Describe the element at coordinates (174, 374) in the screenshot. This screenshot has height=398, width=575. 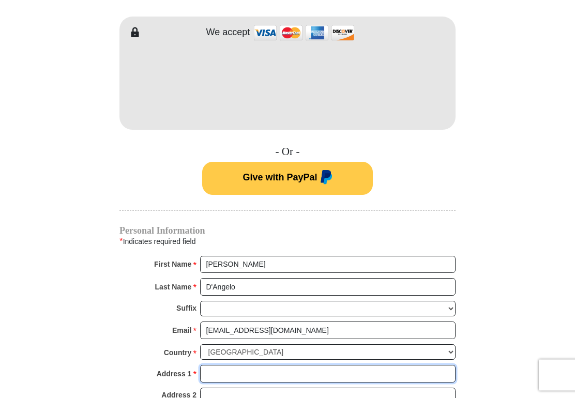
I see `strong: Address 1` at that location.